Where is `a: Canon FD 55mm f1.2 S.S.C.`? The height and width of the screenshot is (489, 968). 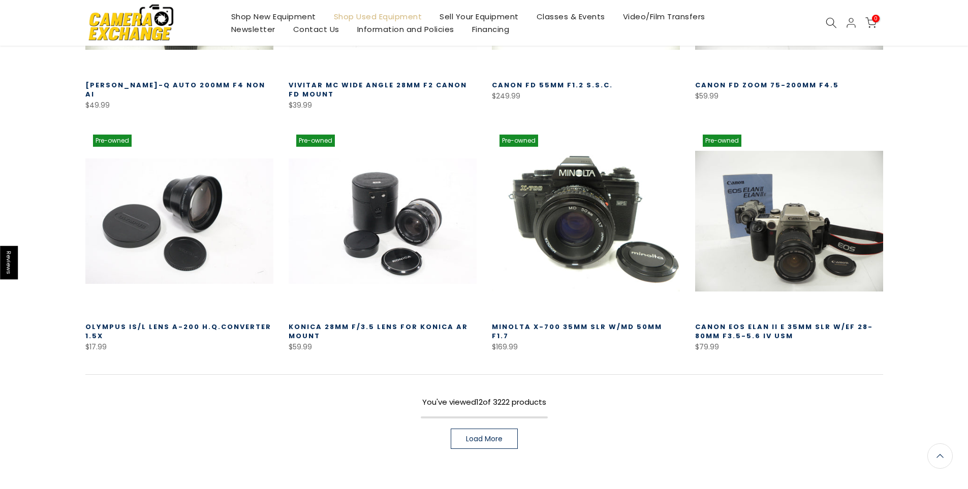
a: Canon FD 55mm f1.2 S.S.C. is located at coordinates (552, 85).